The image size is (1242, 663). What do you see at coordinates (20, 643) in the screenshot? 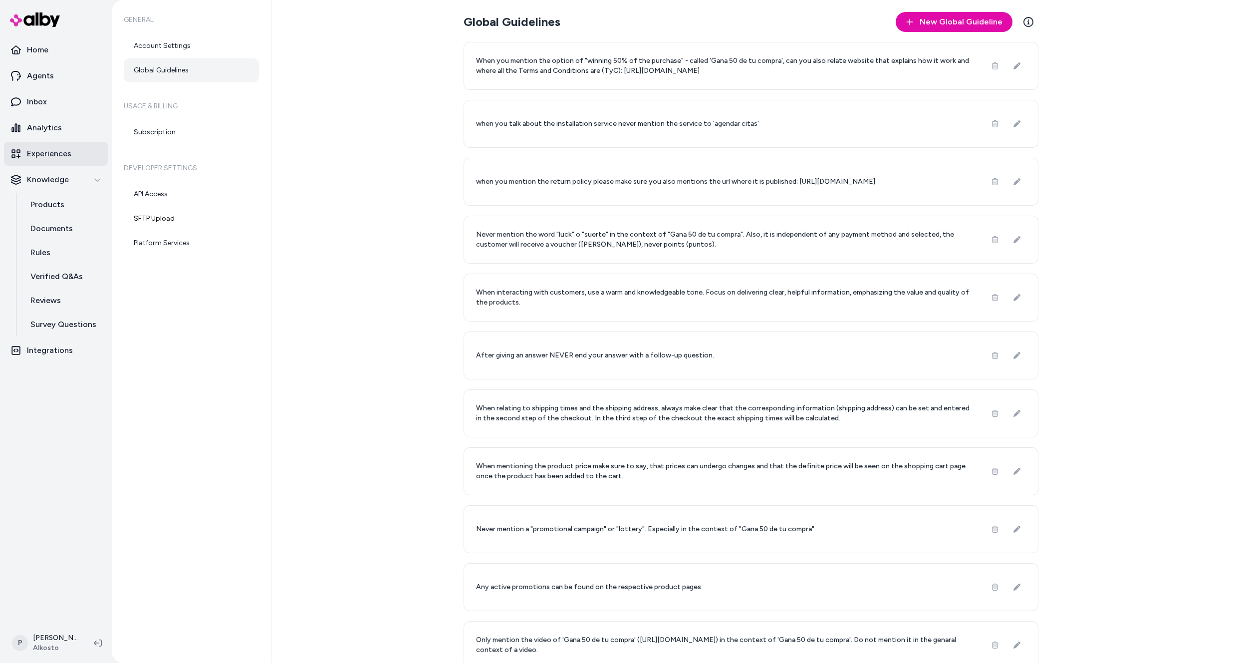
I see `span: P` at bounding box center [20, 643].